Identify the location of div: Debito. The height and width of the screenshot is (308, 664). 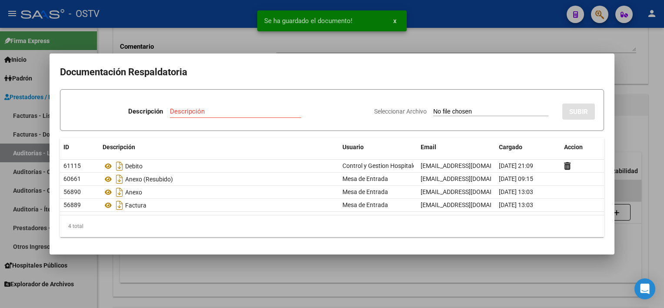
(219, 166).